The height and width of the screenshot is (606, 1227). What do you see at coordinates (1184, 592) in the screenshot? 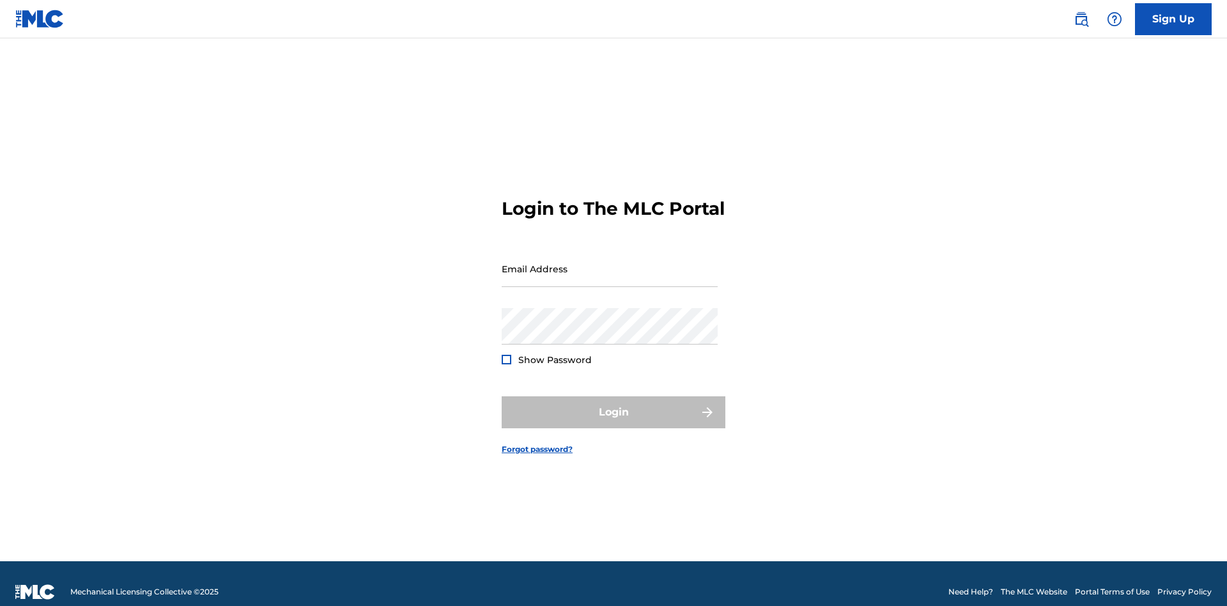
I see `a: Privacy Policy` at bounding box center [1184, 592].